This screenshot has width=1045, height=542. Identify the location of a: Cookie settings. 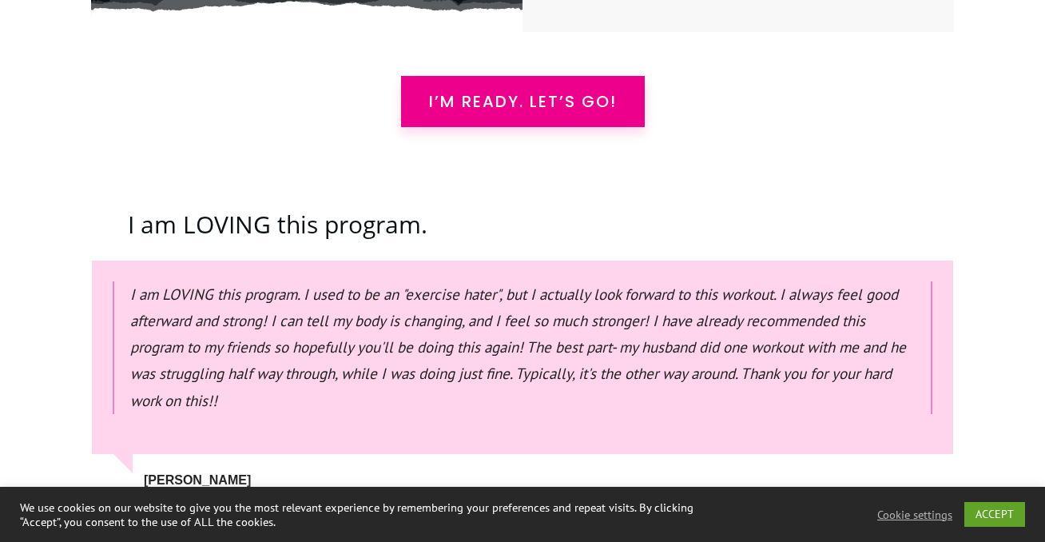
(915, 515).